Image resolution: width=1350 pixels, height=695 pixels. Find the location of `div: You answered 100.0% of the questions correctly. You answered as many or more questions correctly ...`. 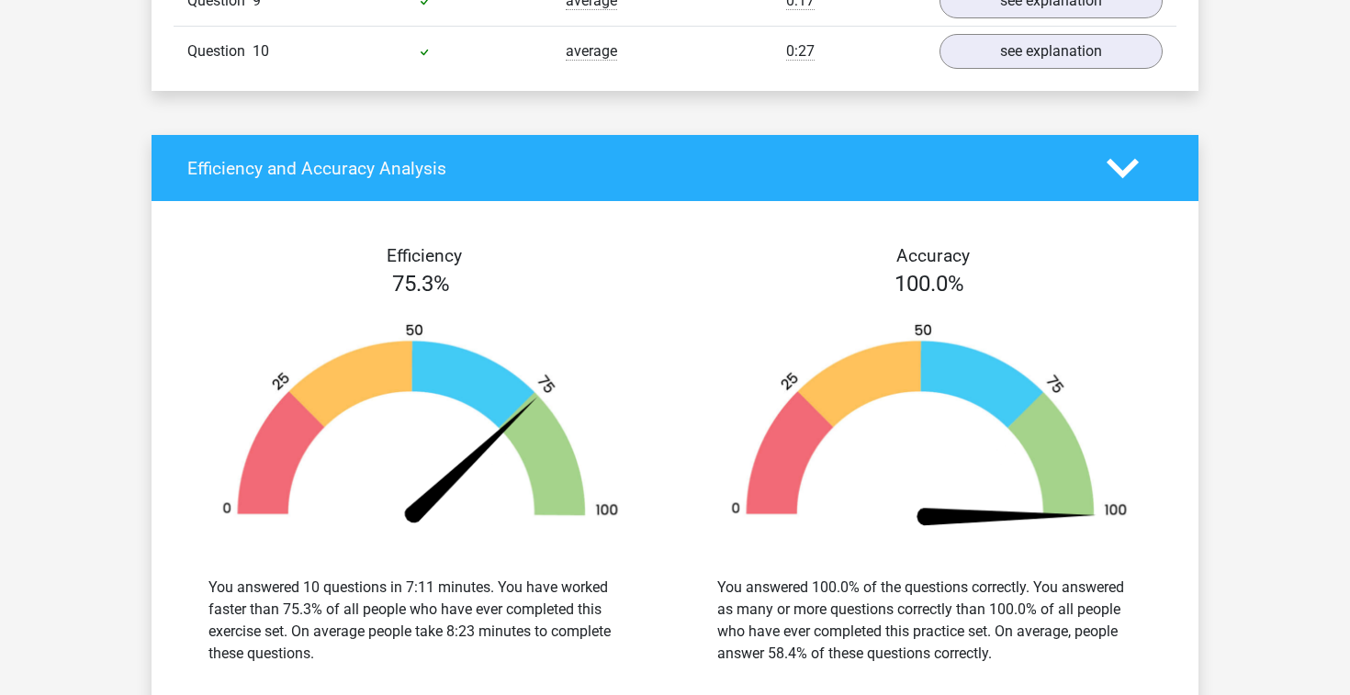

div: You answered 100.0% of the questions correctly. You answered as many or more questions correctly ... is located at coordinates (930, 621).